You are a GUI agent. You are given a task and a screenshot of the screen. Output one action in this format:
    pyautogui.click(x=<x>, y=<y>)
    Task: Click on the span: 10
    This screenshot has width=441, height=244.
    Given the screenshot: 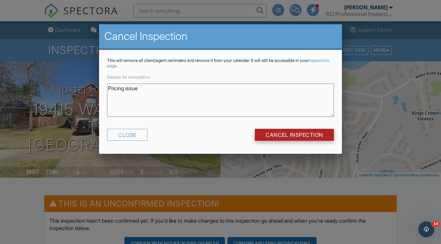 What is the action you would take?
    pyautogui.click(x=435, y=224)
    